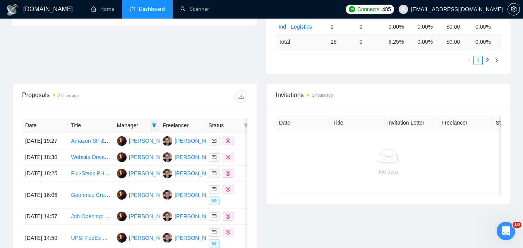  What do you see at coordinates (91, 174) in the screenshot?
I see `td: Full-Stack PHP Laravel Web Developer for Care Management System` at bounding box center [91, 174].